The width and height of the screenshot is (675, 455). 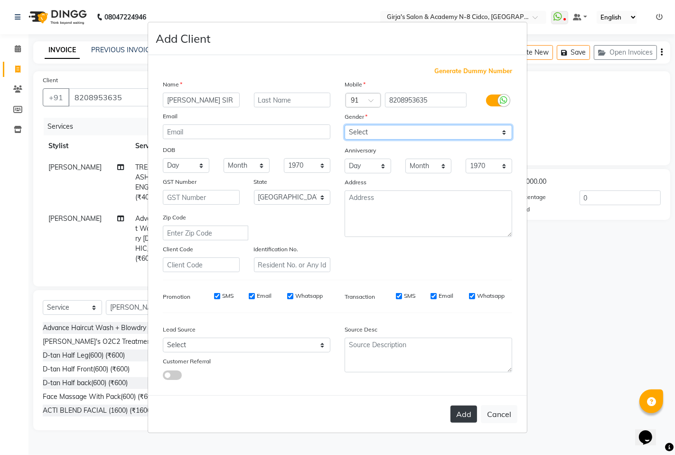 What do you see at coordinates (179, 329) in the screenshot?
I see `label: Lead Source` at bounding box center [179, 329].